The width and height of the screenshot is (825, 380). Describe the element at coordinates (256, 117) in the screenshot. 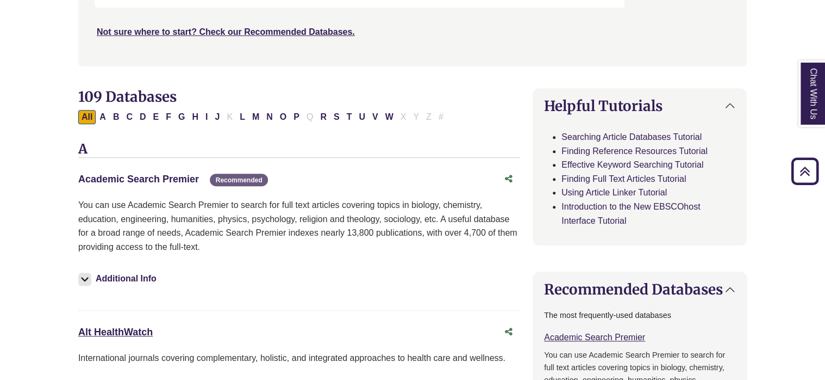

I see `button: Filter Results M` at that location.